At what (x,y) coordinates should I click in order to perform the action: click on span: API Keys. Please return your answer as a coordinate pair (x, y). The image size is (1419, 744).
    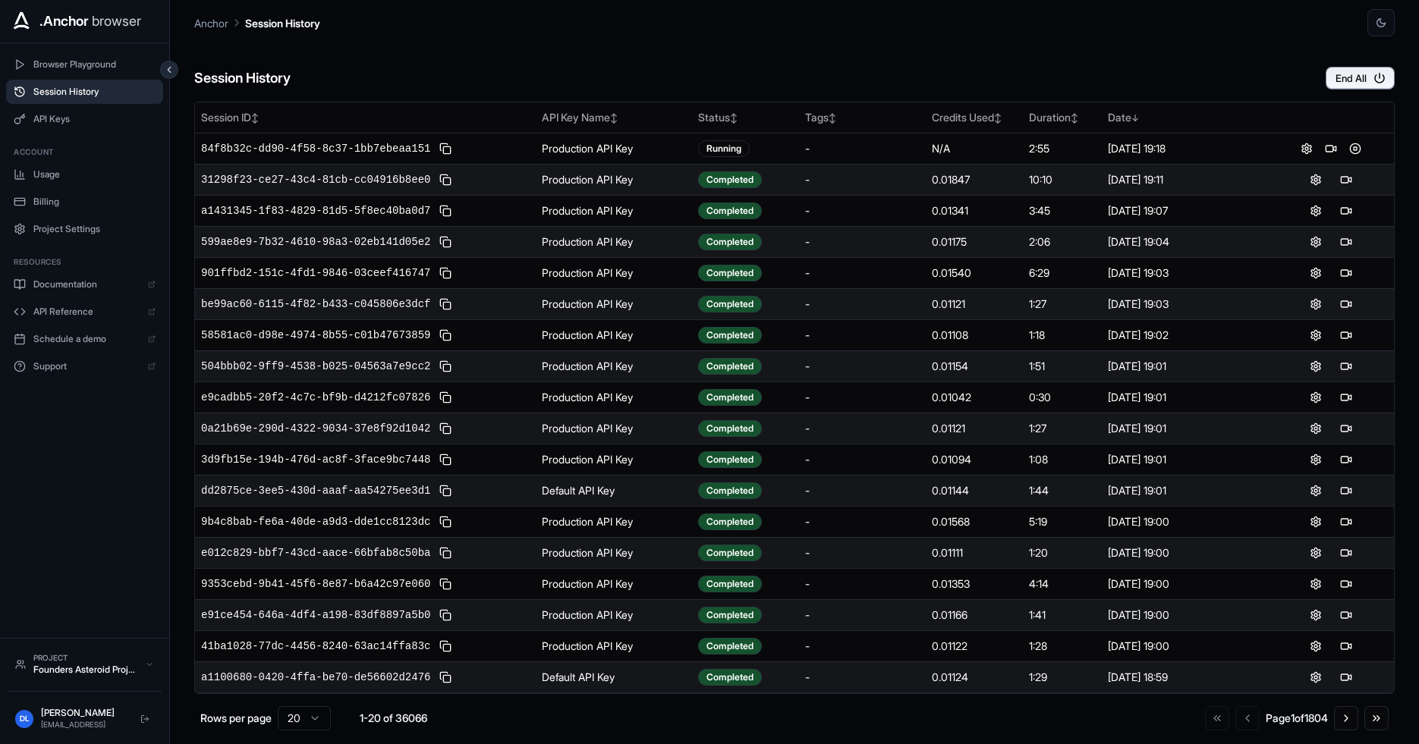
    Looking at the image, I should click on (94, 119).